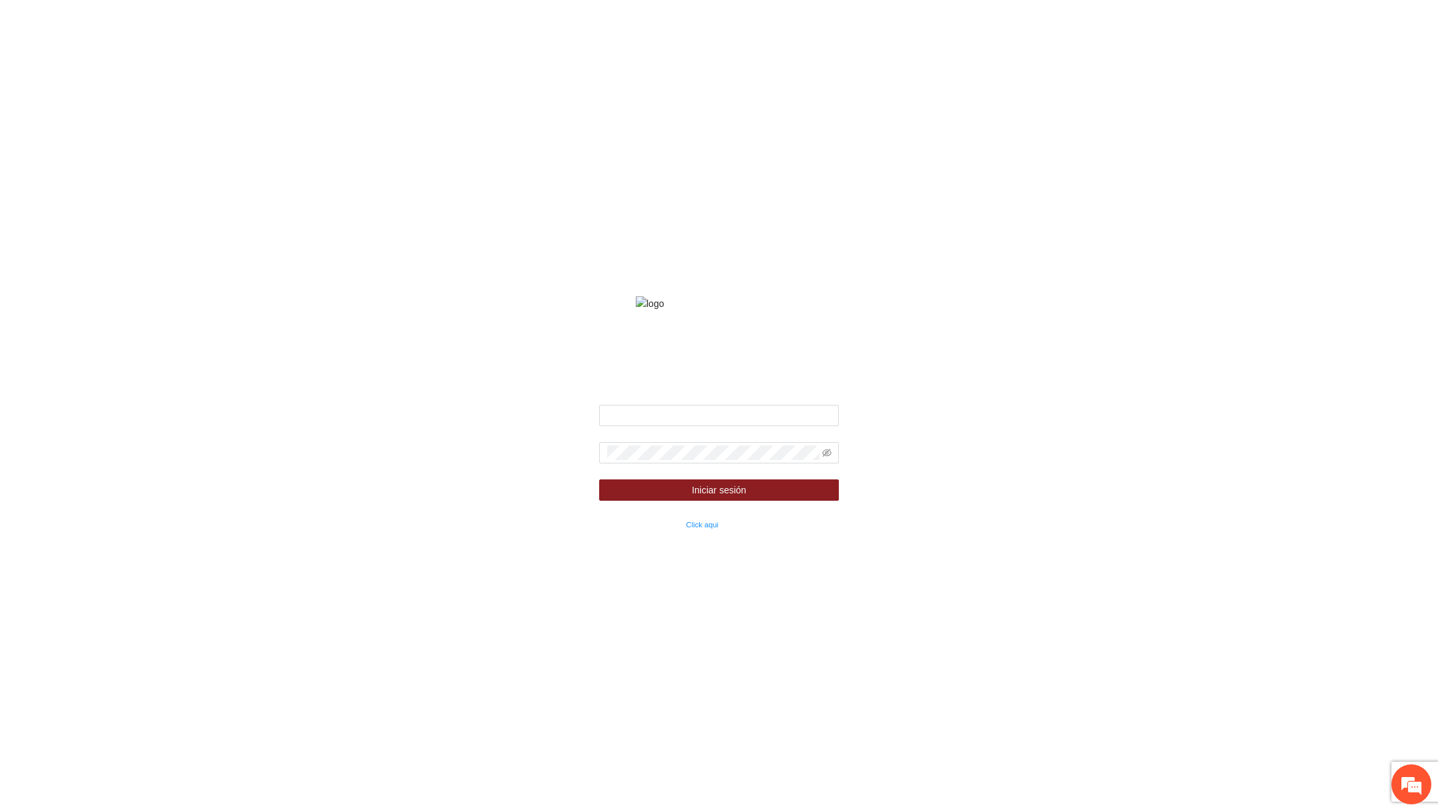 The height and width of the screenshot is (811, 1438). I want to click on span: eye-invisible, so click(827, 453).